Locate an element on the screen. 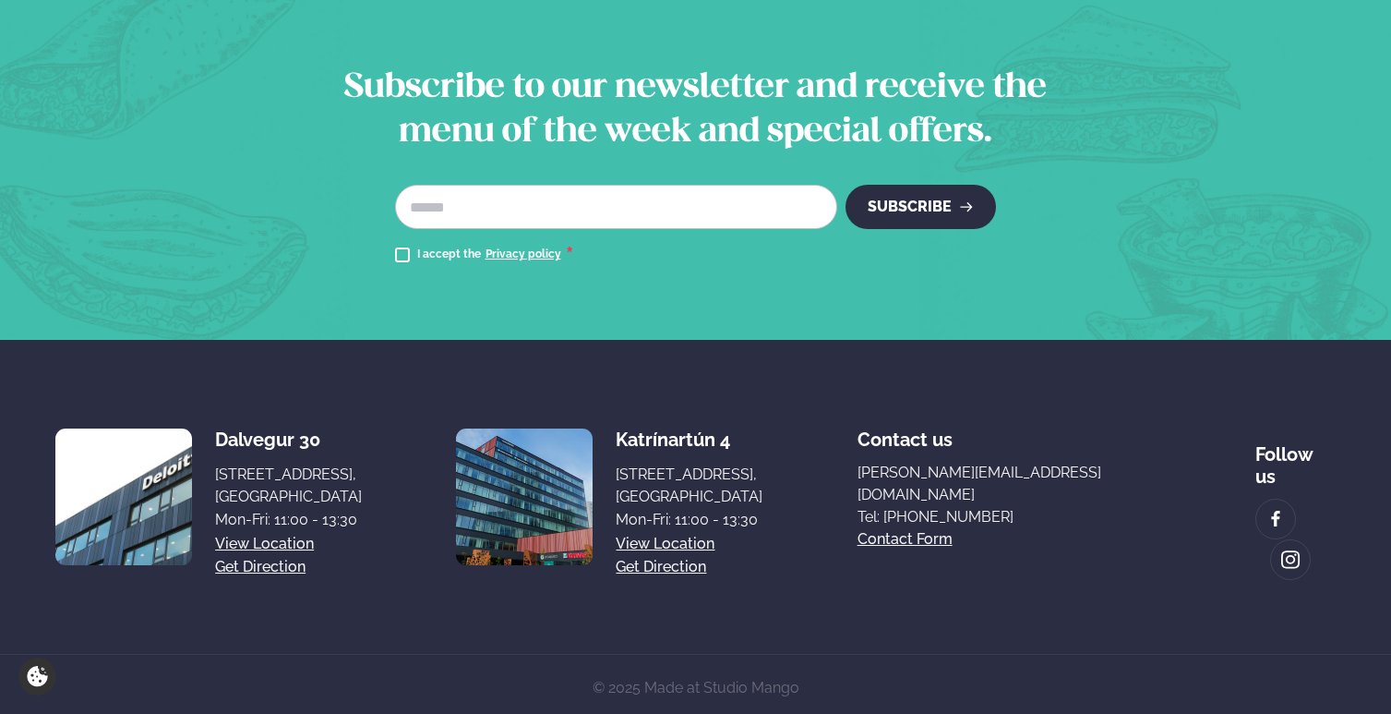  div: Katrínartún 4 is located at coordinates (689, 439).